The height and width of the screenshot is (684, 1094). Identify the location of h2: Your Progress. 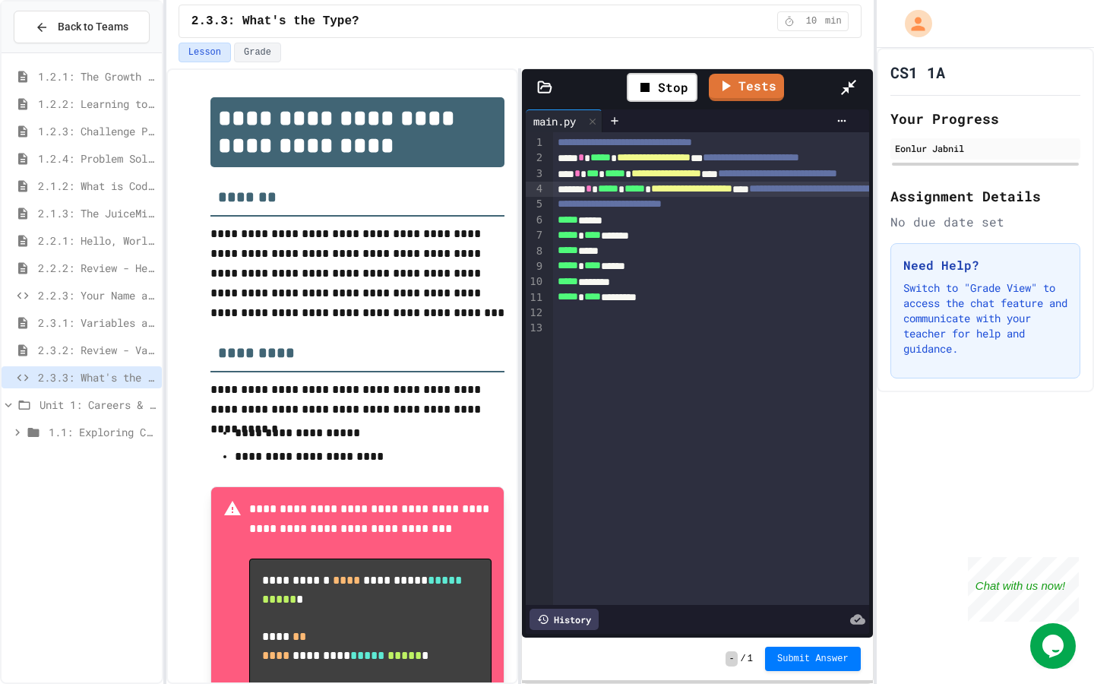
(985, 118).